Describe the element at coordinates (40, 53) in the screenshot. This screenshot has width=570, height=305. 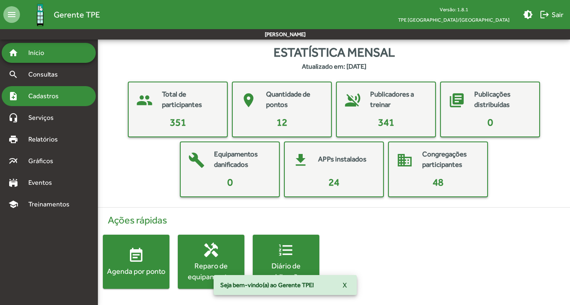
I see `span: Início` at that location.